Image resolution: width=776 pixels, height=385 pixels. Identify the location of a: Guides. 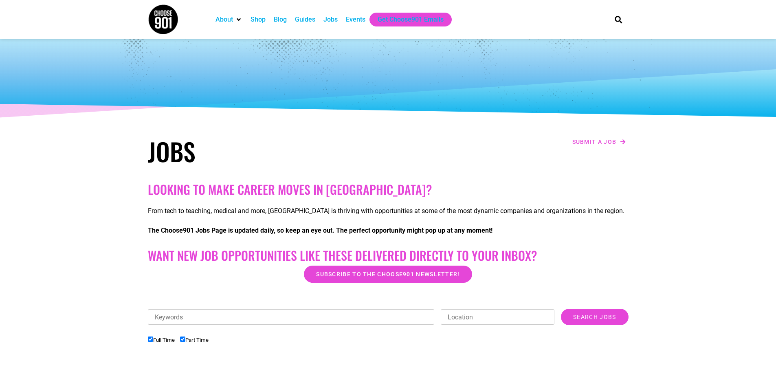
(305, 20).